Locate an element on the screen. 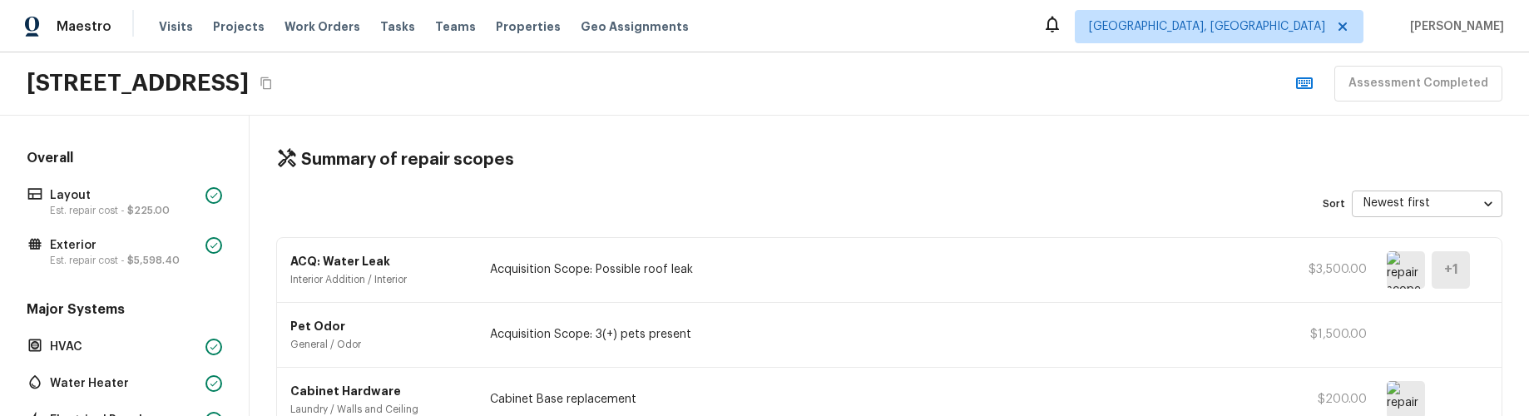 The height and width of the screenshot is (416, 1529). span: Visits is located at coordinates (176, 27).